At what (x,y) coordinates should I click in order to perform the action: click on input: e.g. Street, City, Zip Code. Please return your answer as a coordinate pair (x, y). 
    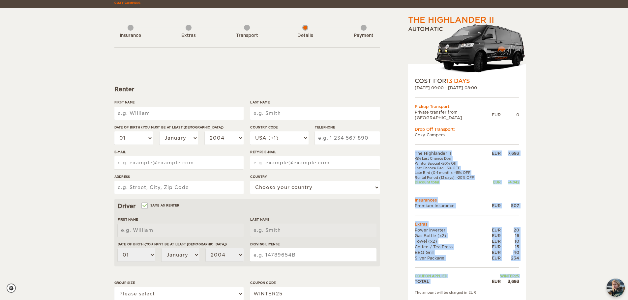
    Looking at the image, I should click on (179, 187).